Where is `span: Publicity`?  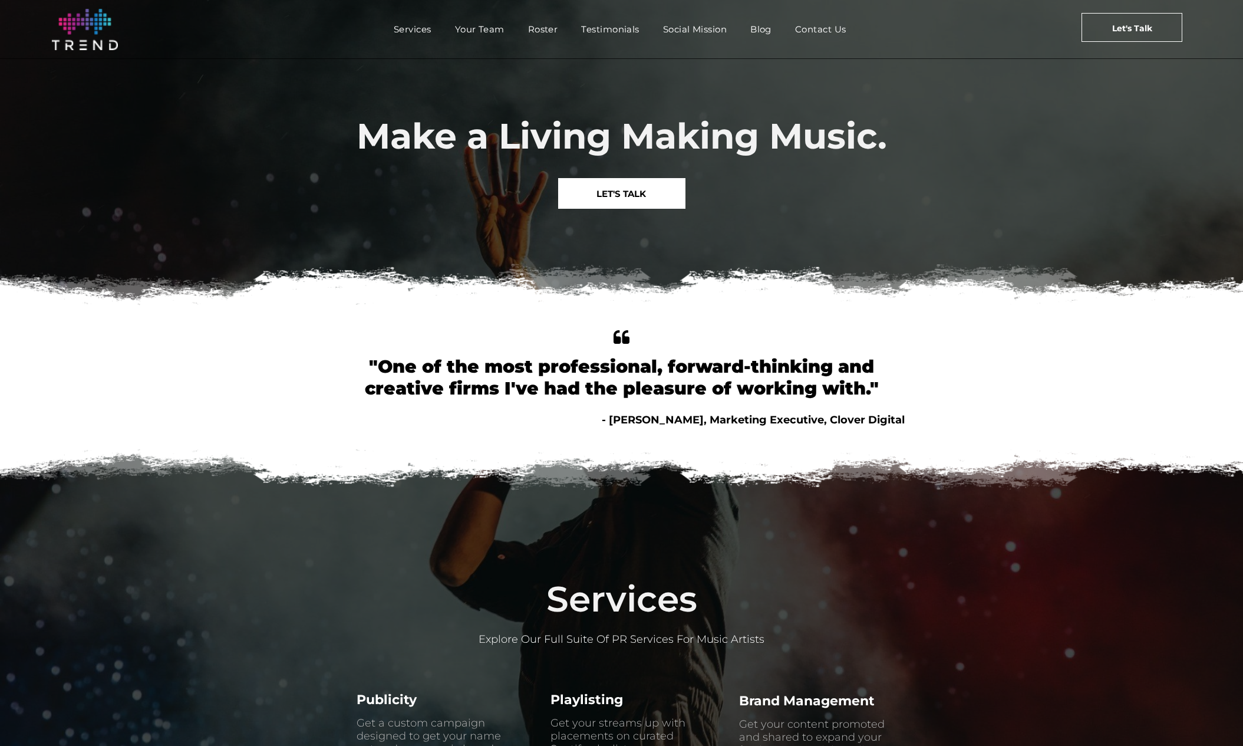 span: Publicity is located at coordinates (387, 699).